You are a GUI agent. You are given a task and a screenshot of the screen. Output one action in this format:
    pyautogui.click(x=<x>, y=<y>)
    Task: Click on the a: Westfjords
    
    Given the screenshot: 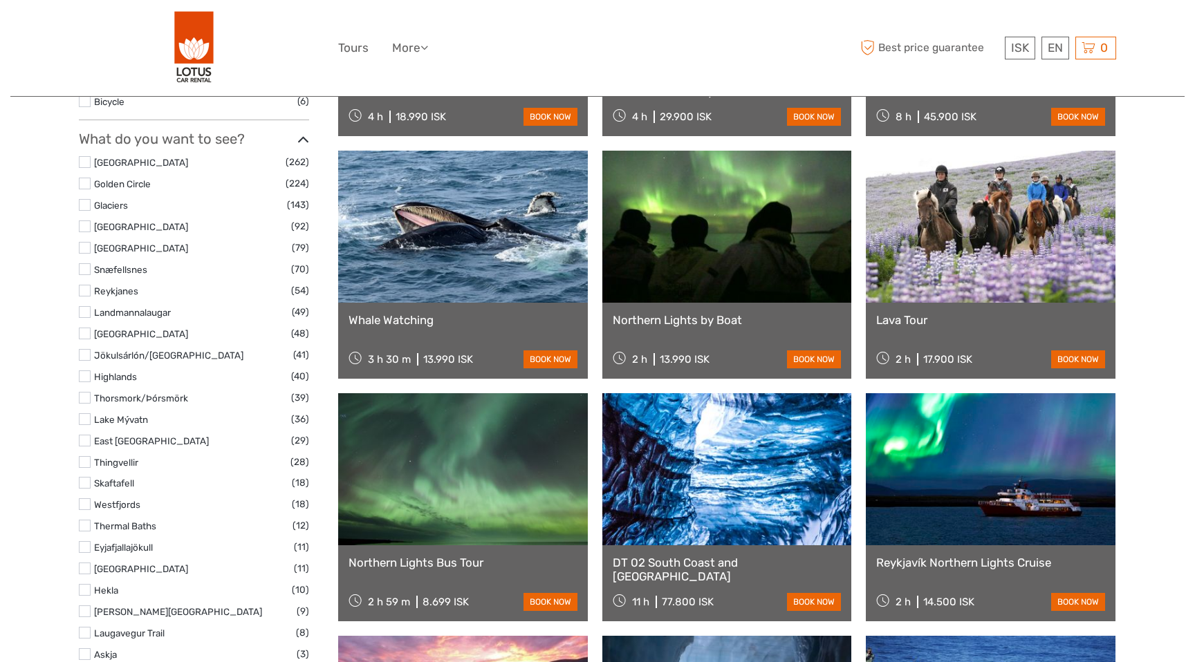 What is the action you would take?
    pyautogui.click(x=117, y=505)
    